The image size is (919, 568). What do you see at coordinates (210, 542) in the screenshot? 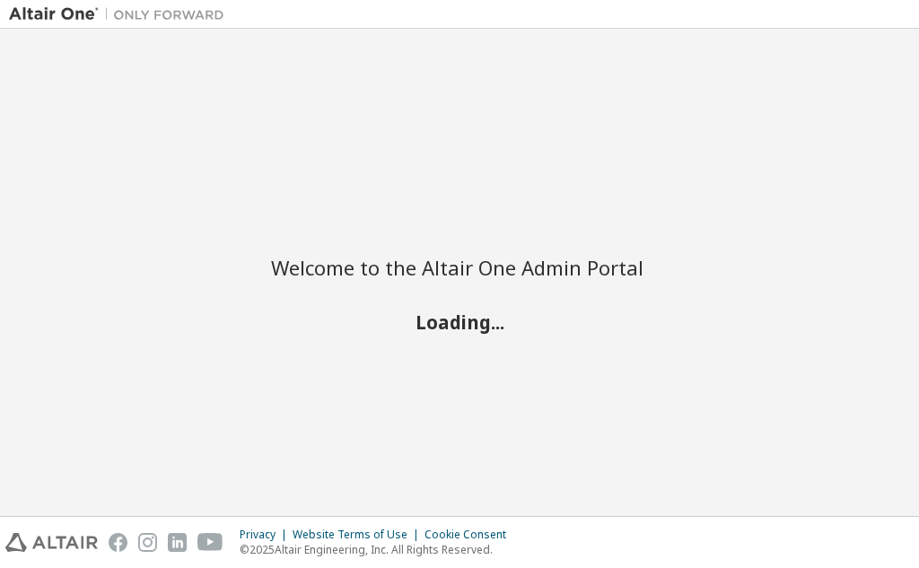
I see `img: youtube.svg` at bounding box center [210, 542].